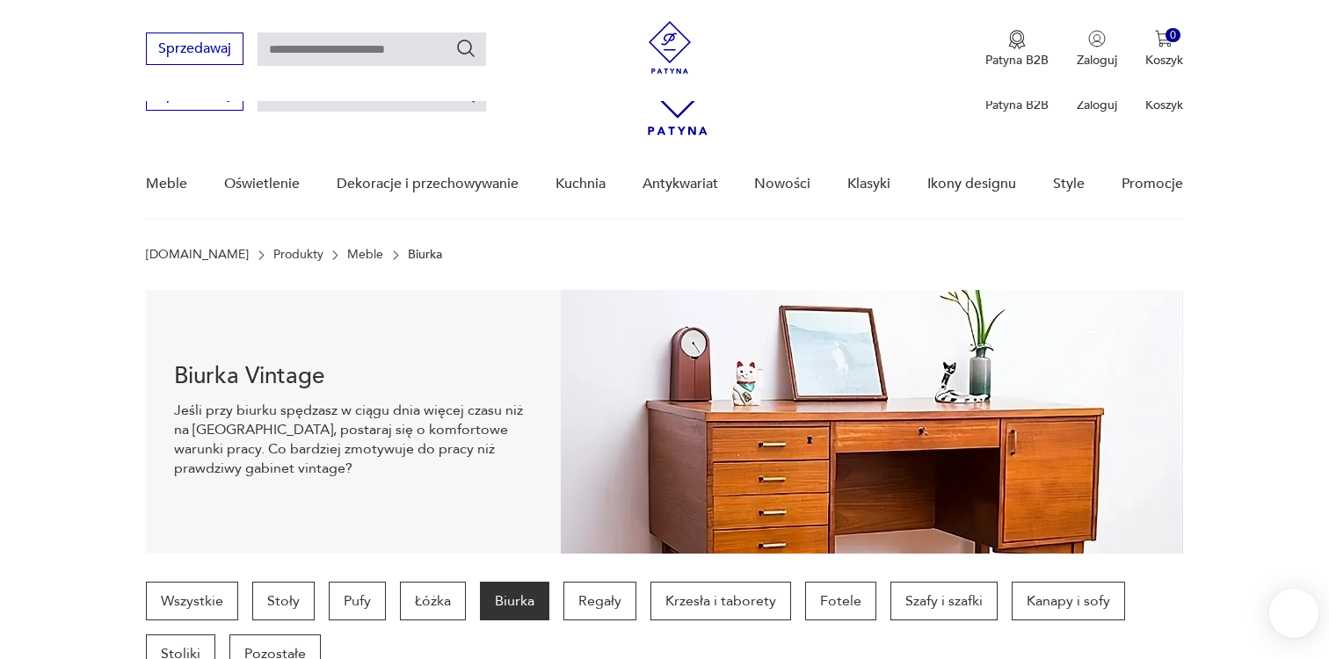  I want to click on a: Biurka, so click(514, 601).